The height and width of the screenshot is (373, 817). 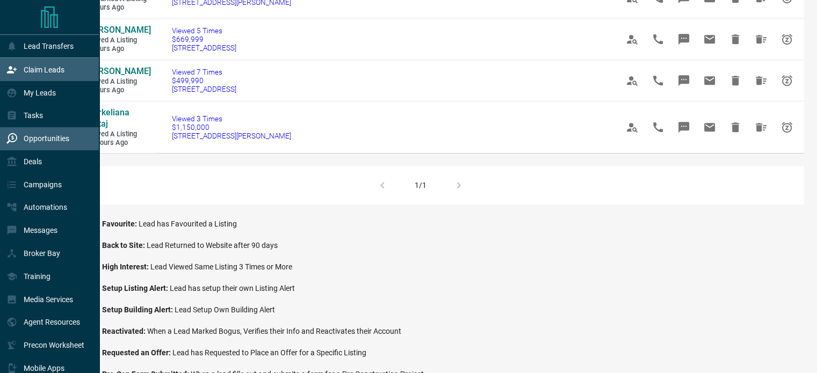 What do you see at coordinates (232, 127) in the screenshot?
I see `span: $1,150,000` at bounding box center [232, 127].